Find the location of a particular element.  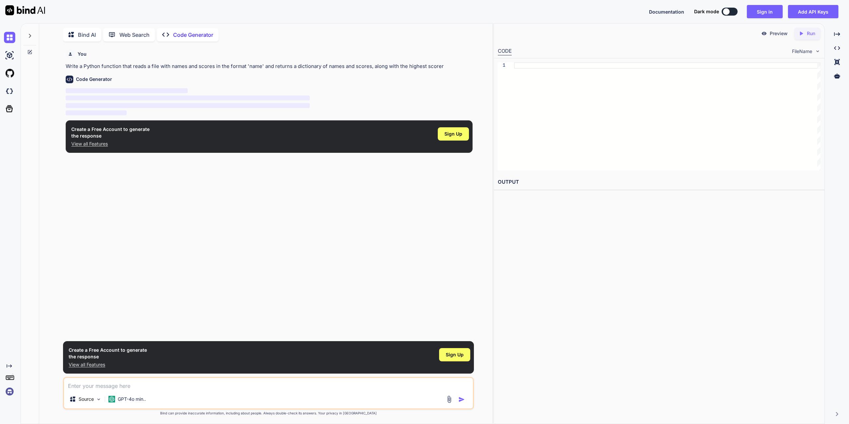

p: Preview is located at coordinates (779, 34).